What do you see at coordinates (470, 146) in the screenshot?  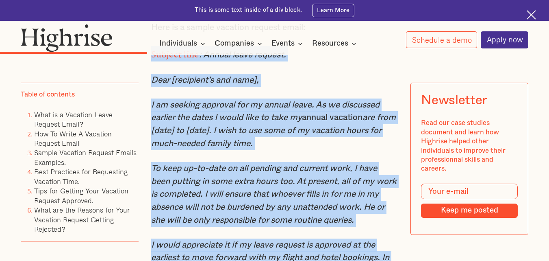 I see `div: Read our case studies document and learn how Highrise helped other individuals to improve their p...` at bounding box center [470, 146].